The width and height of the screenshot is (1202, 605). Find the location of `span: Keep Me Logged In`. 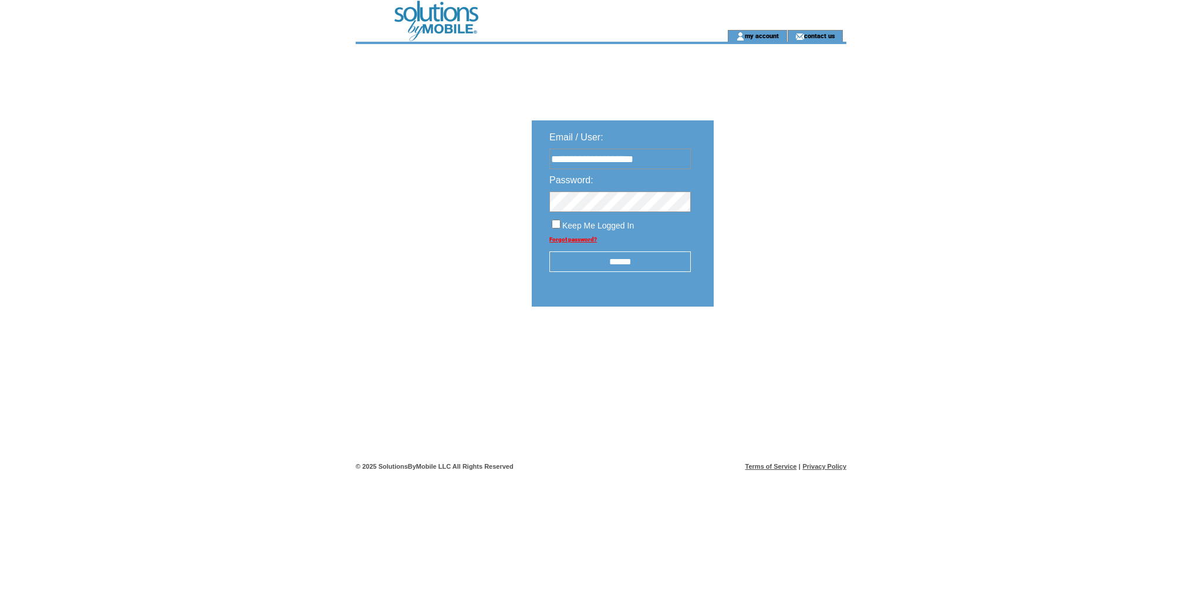

span: Keep Me Logged In is located at coordinates (598, 225).